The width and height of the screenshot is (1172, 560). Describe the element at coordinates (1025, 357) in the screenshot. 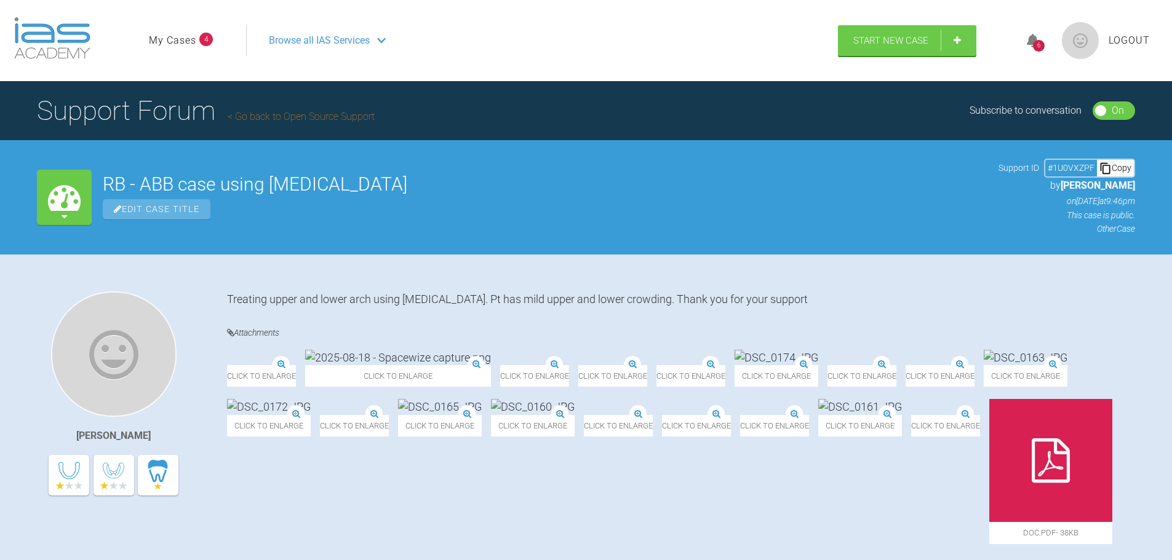

I see `img: DSC_0163.JPG` at that location.